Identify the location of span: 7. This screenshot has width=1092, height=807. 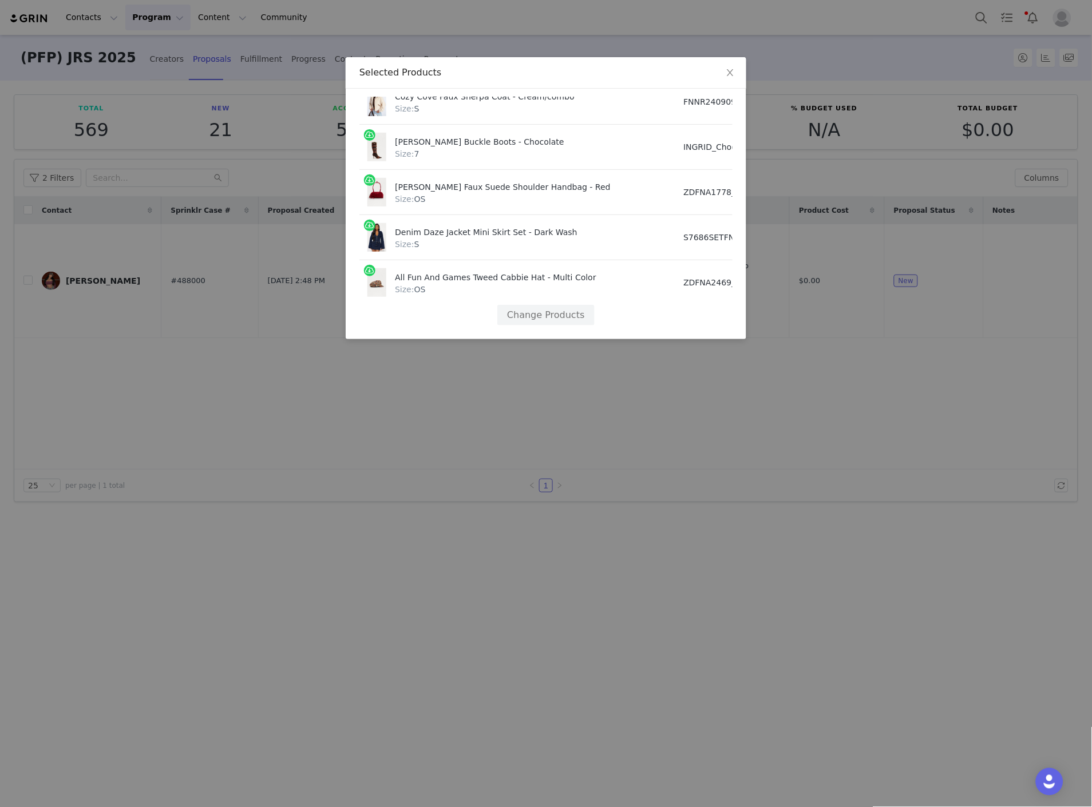
(407, 154).